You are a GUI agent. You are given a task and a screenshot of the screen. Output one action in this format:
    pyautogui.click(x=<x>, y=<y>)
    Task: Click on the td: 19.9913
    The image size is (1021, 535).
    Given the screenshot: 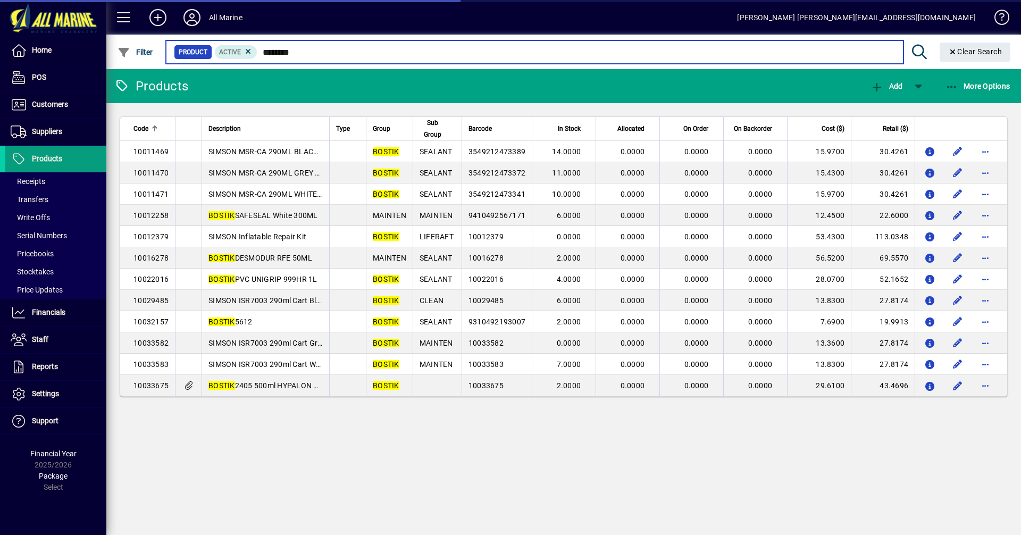 What is the action you would take?
    pyautogui.click(x=882, y=322)
    